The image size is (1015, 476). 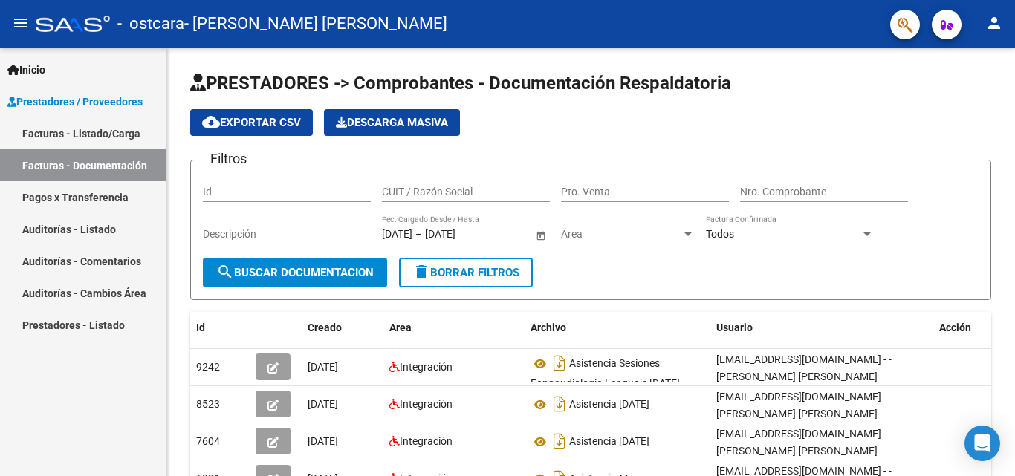 What do you see at coordinates (220, 328) in the screenshot?
I see `datatable-header-cell: Id` at bounding box center [220, 328].